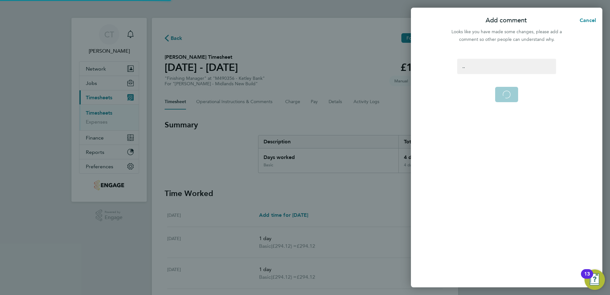 Image resolution: width=610 pixels, height=295 pixels. What do you see at coordinates (587, 278) in the screenshot?
I see `div: 13` at bounding box center [587, 278].